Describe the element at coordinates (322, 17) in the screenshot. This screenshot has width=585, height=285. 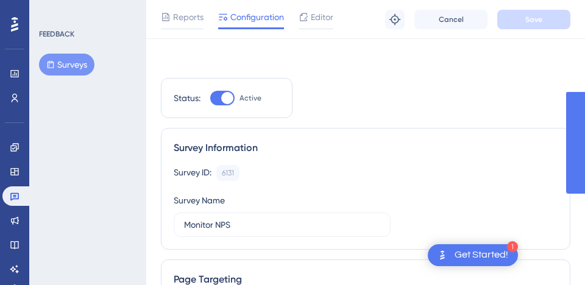
I see `span: Editor` at that location.